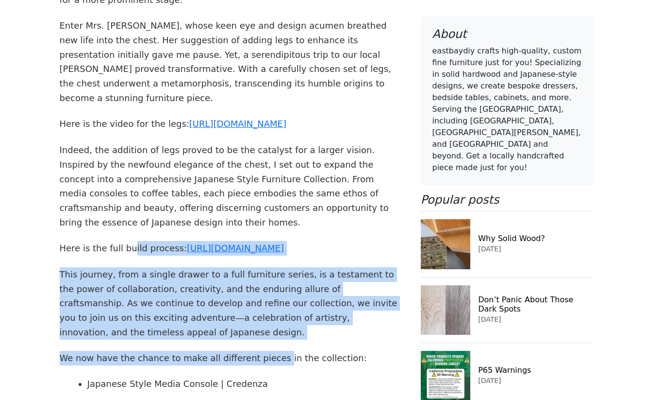 The image size is (645, 400). I want to click on p: Indeed, the addition of legs proved to be the catalyst for a larger vision. Inspired by the newfo..., so click(231, 186).